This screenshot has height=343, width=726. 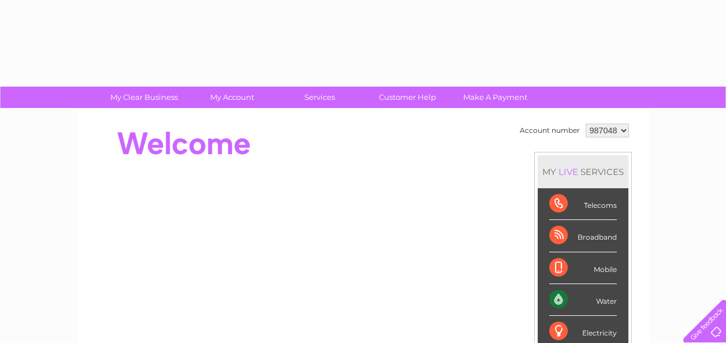 What do you see at coordinates (144, 97) in the screenshot?
I see `a: My Clear Business` at bounding box center [144, 97].